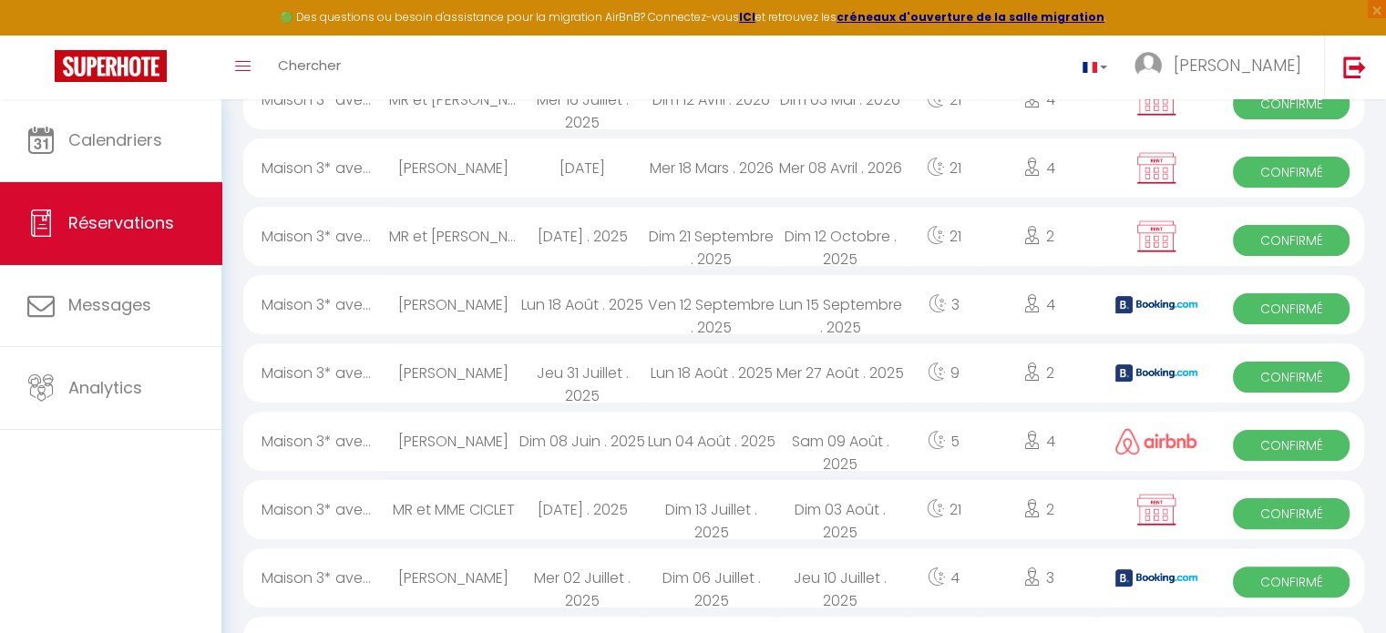 This screenshot has width=1386, height=633. Describe the element at coordinates (970, 16) in the screenshot. I see `strong: créneaux d'ouverture de la salle migration` at that location.